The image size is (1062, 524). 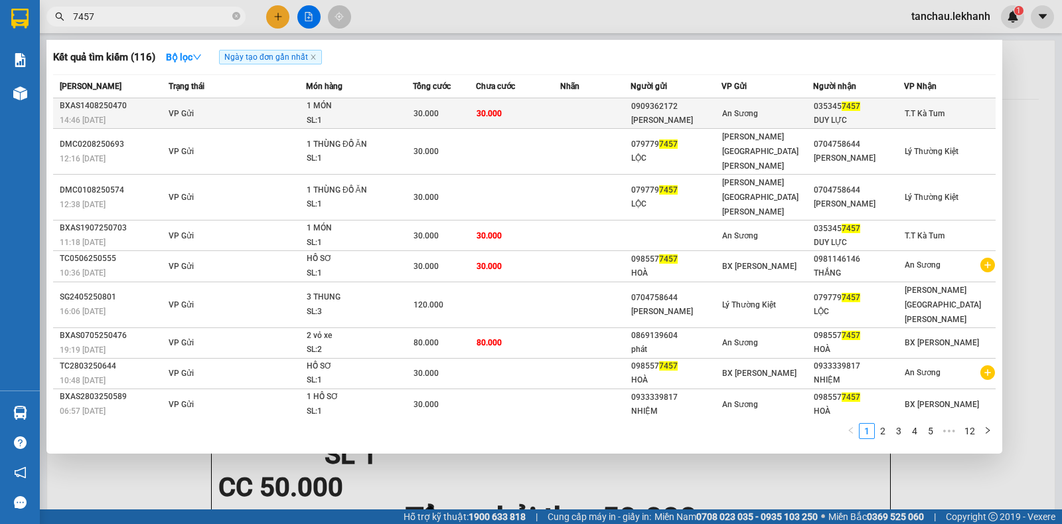 What do you see at coordinates (899, 431) in the screenshot?
I see `a: 3` at bounding box center [899, 431].